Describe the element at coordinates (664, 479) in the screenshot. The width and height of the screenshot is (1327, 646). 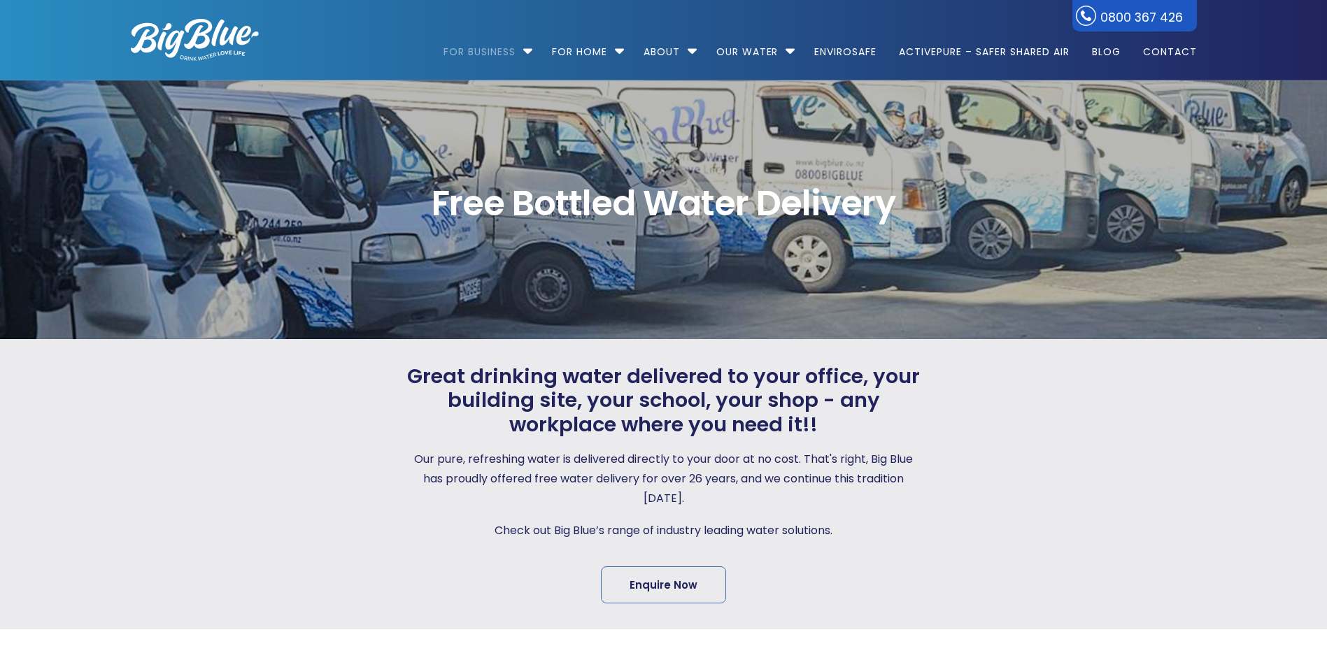
I see `p: Our pure, refreshing water is delivered directly to your door at no cost. That's right, Big Blue ...` at that location.